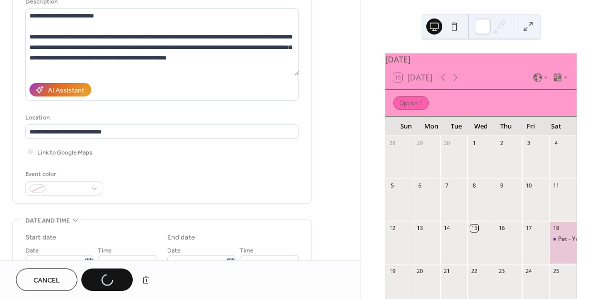 The width and height of the screenshot is (601, 299). What do you see at coordinates (474, 185) in the screenshot?
I see `div: 8` at bounding box center [474, 185].